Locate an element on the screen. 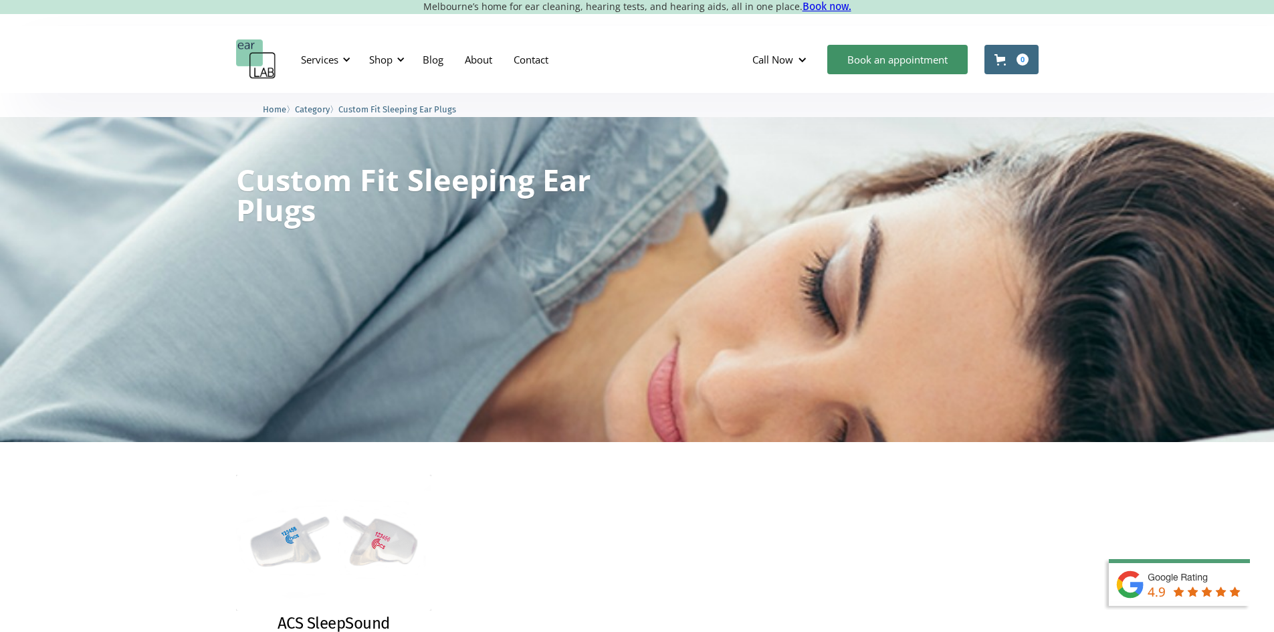 The height and width of the screenshot is (632, 1274). a: About is located at coordinates (478, 60).